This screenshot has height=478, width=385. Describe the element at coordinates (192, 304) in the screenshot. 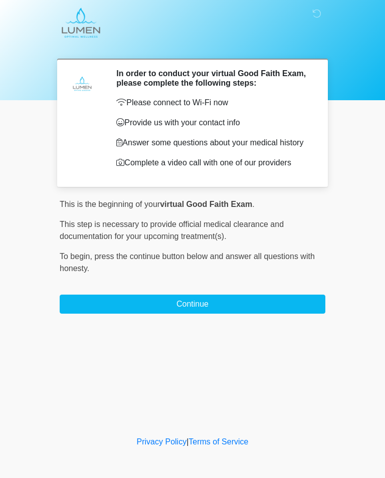

I see `button: Continue` at that location.